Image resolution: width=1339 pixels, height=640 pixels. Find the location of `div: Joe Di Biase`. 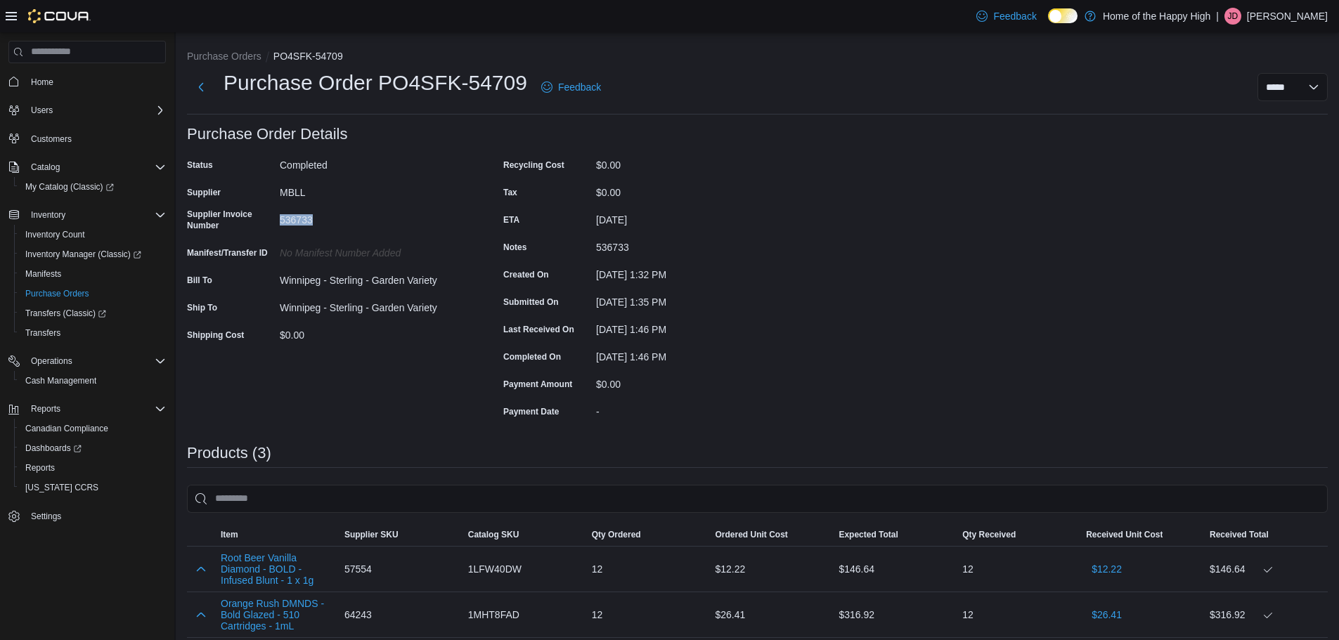

div: Joe Di Biase is located at coordinates (1232, 16).